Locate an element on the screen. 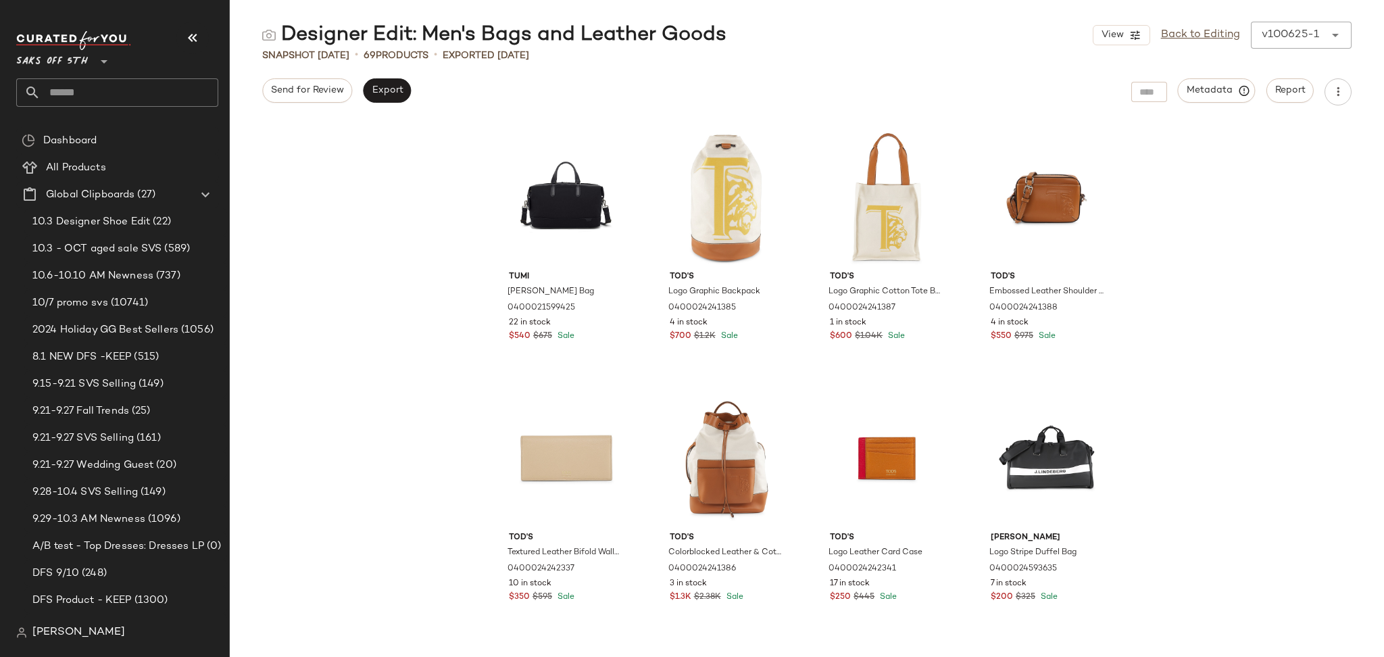 This screenshot has height=657, width=1384. span: 0400024241385 is located at coordinates (702, 308).